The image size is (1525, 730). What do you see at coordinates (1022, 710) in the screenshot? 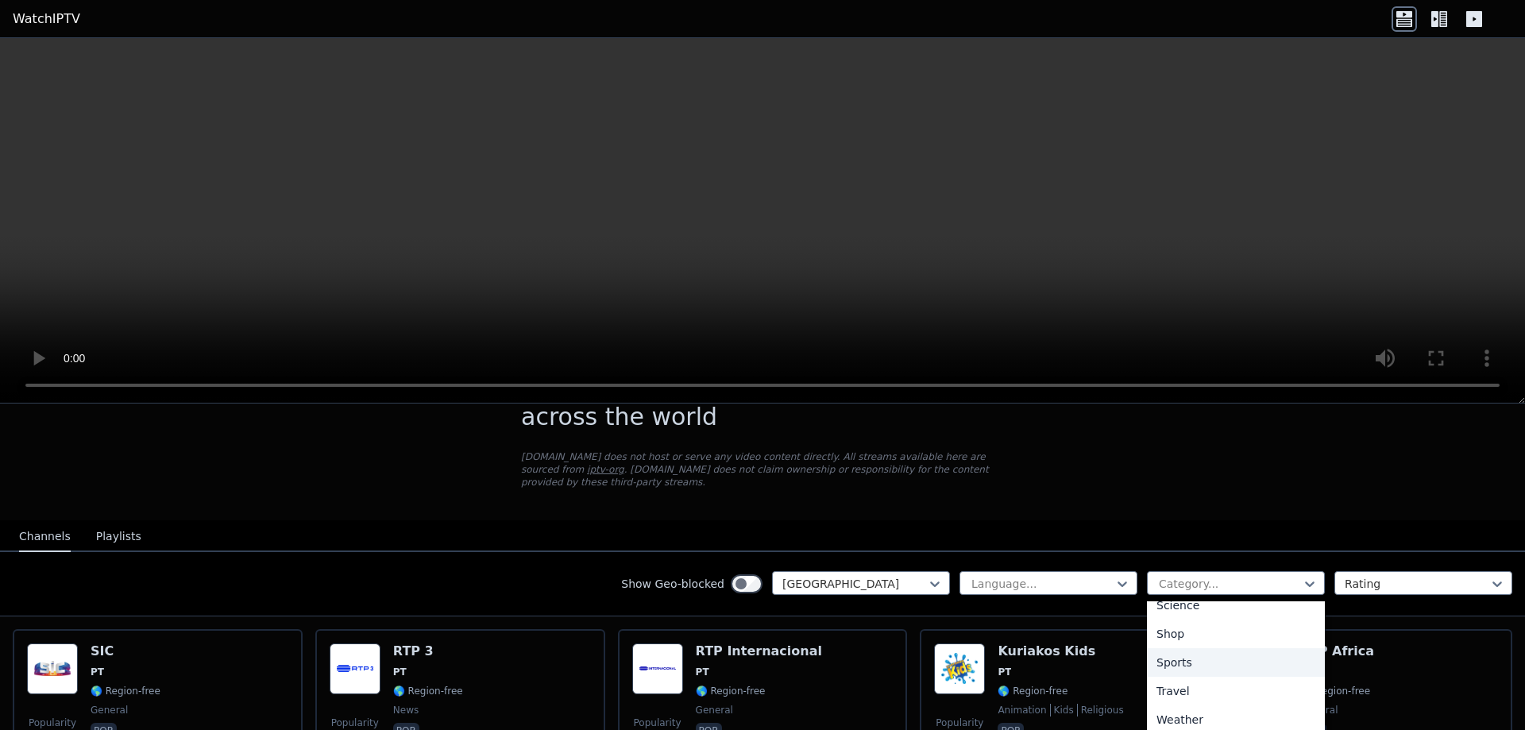
I see `span: animation` at bounding box center [1022, 710].